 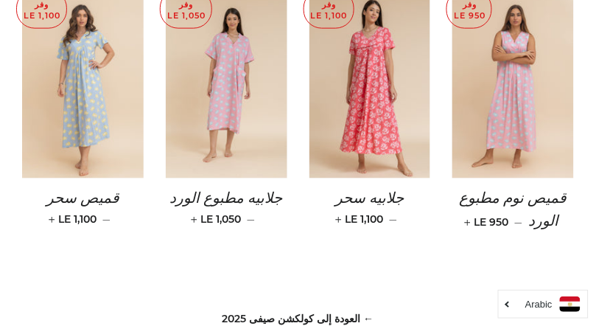 What do you see at coordinates (543, 304) in the screenshot?
I see `a: Arabic` at bounding box center [543, 304].